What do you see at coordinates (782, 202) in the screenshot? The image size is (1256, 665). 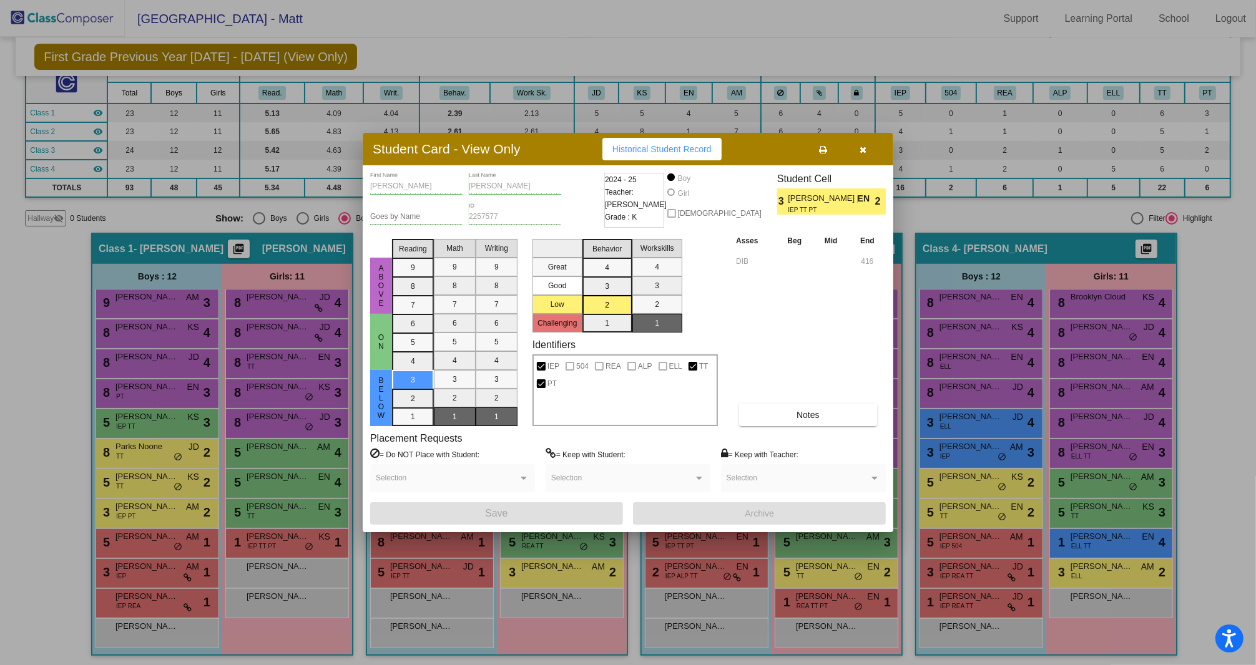 I see `span: 3` at bounding box center [782, 202].